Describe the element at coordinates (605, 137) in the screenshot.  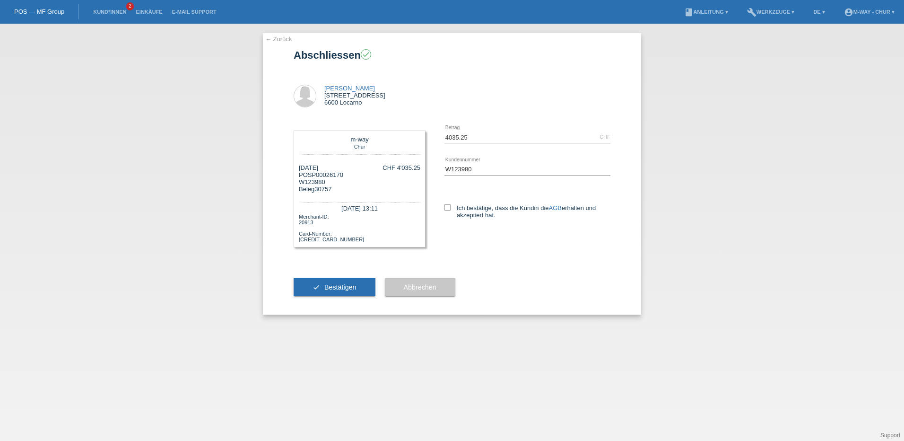
I see `div: CHF` at that location.